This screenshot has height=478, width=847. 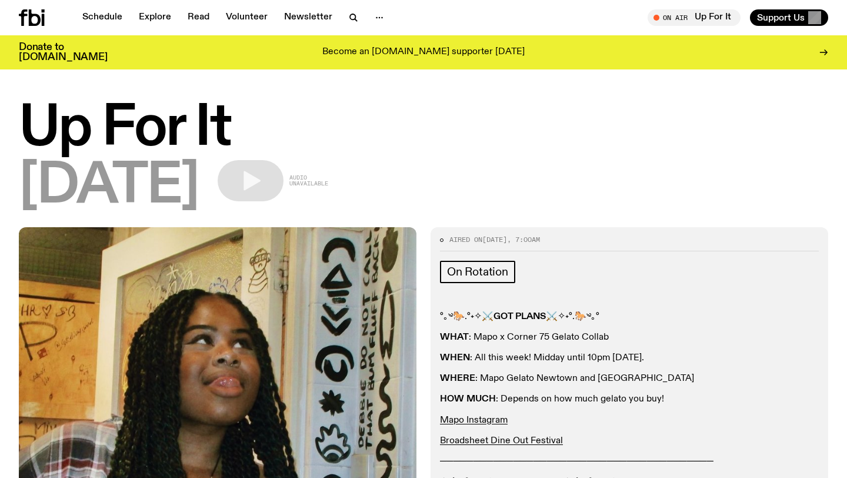 What do you see at coordinates (789, 18) in the screenshot?
I see `button: Support Us` at bounding box center [789, 18].